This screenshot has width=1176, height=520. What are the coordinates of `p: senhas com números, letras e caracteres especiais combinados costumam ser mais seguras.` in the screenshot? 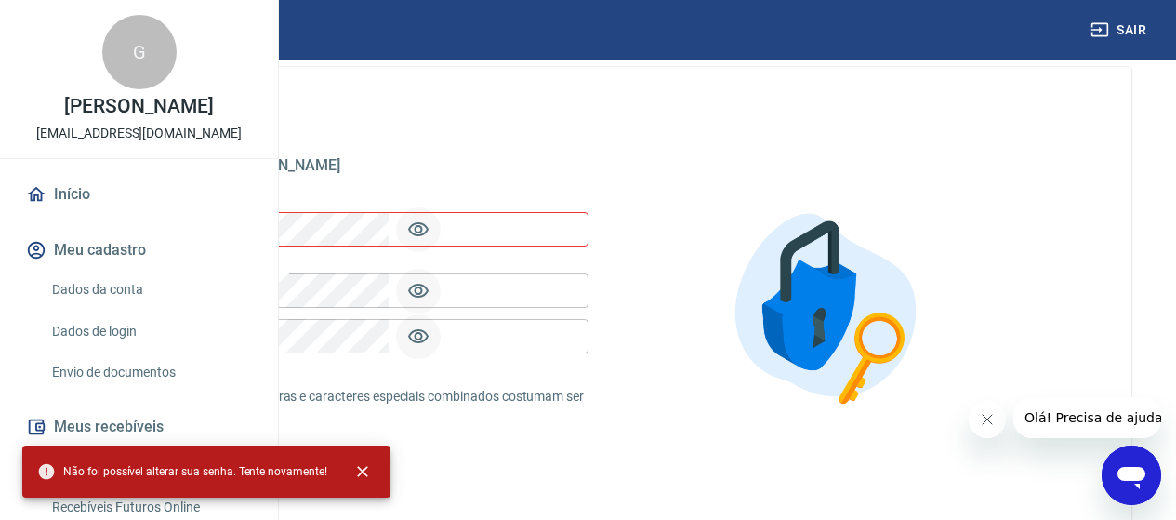 It's located at (346, 406).